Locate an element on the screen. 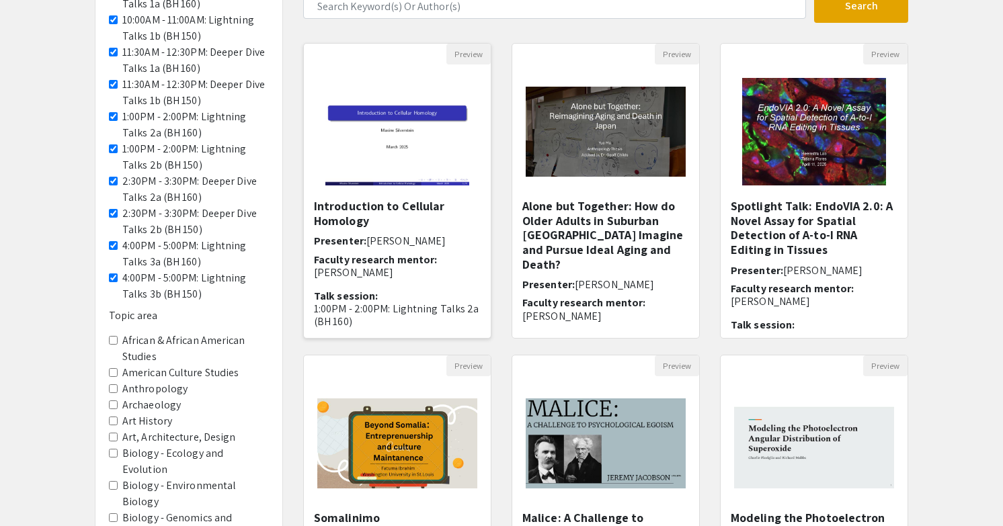 Image resolution: width=1003 pixels, height=526 pixels. img: <p>Alone but Together: How do Older Adults in Suburban Japan Imagine and Pursue Ideal Aging and D... is located at coordinates (606, 132).